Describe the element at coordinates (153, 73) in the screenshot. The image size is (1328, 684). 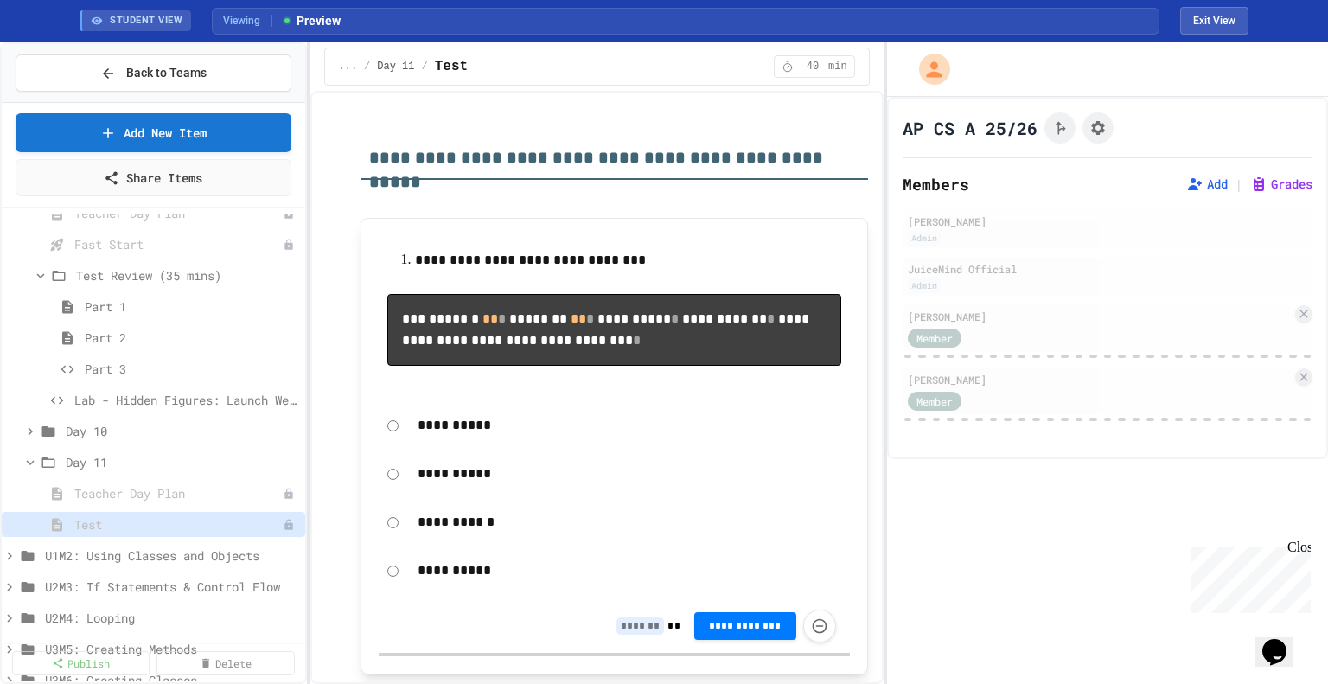
I see `button: Back to Teams` at that location.